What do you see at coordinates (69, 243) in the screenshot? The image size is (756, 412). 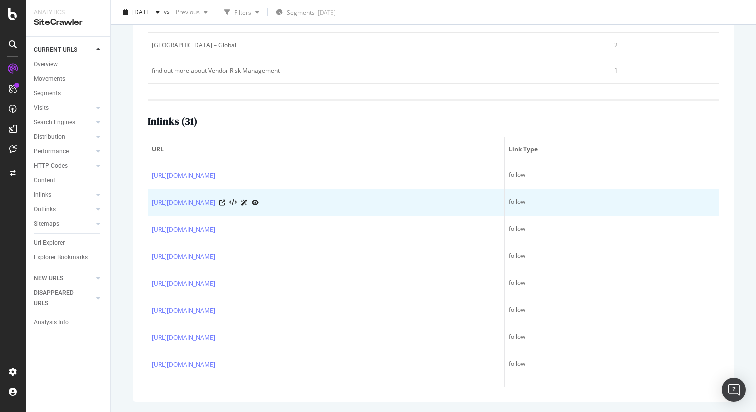 I see `a: Url Explorer` at bounding box center [69, 243].